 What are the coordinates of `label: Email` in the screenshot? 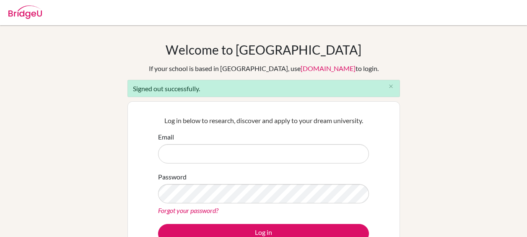 It's located at (166, 137).